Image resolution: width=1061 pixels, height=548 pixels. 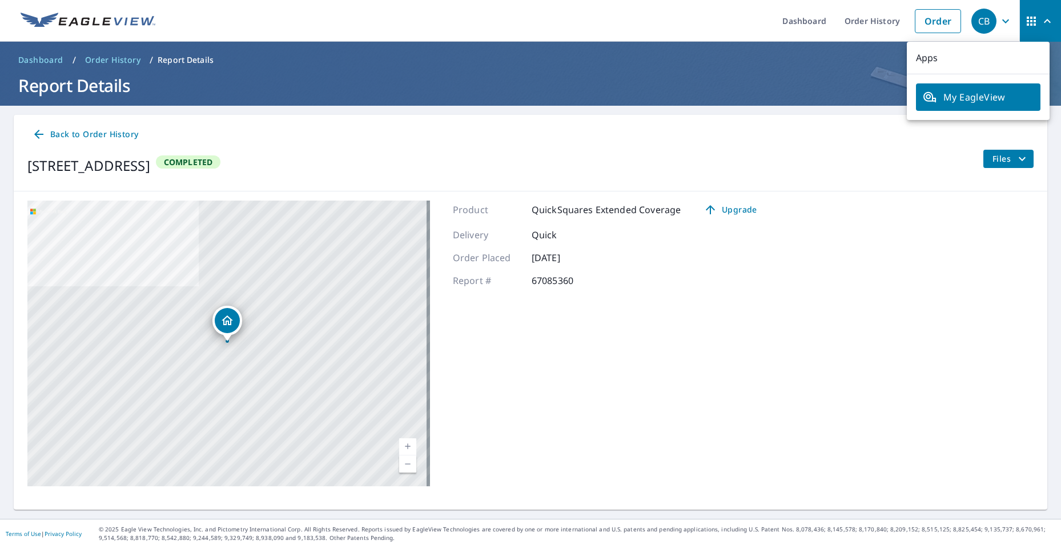 What do you see at coordinates (41, 60) in the screenshot?
I see `span: Dashboard` at bounding box center [41, 60].